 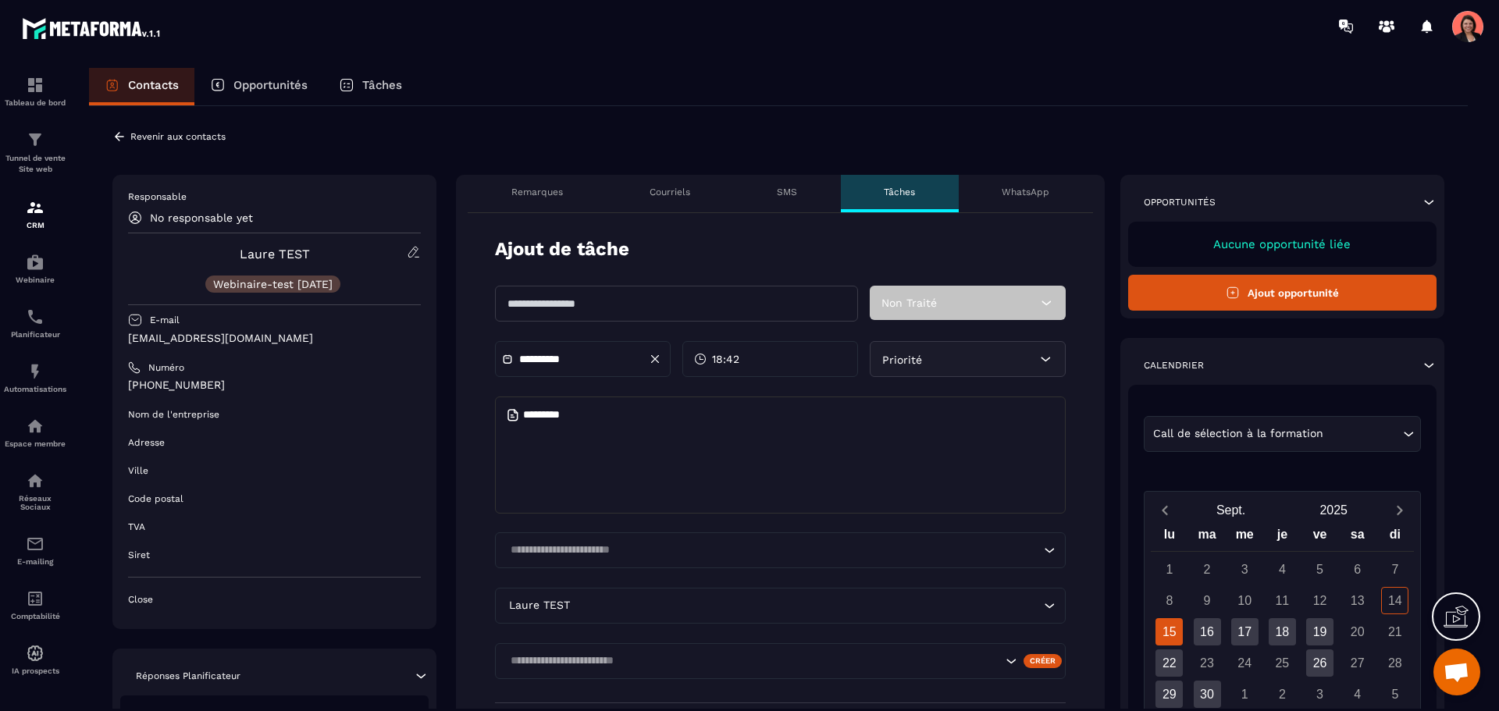 What do you see at coordinates (1042, 661) in the screenshot?
I see `div: Créer` at bounding box center [1042, 661].